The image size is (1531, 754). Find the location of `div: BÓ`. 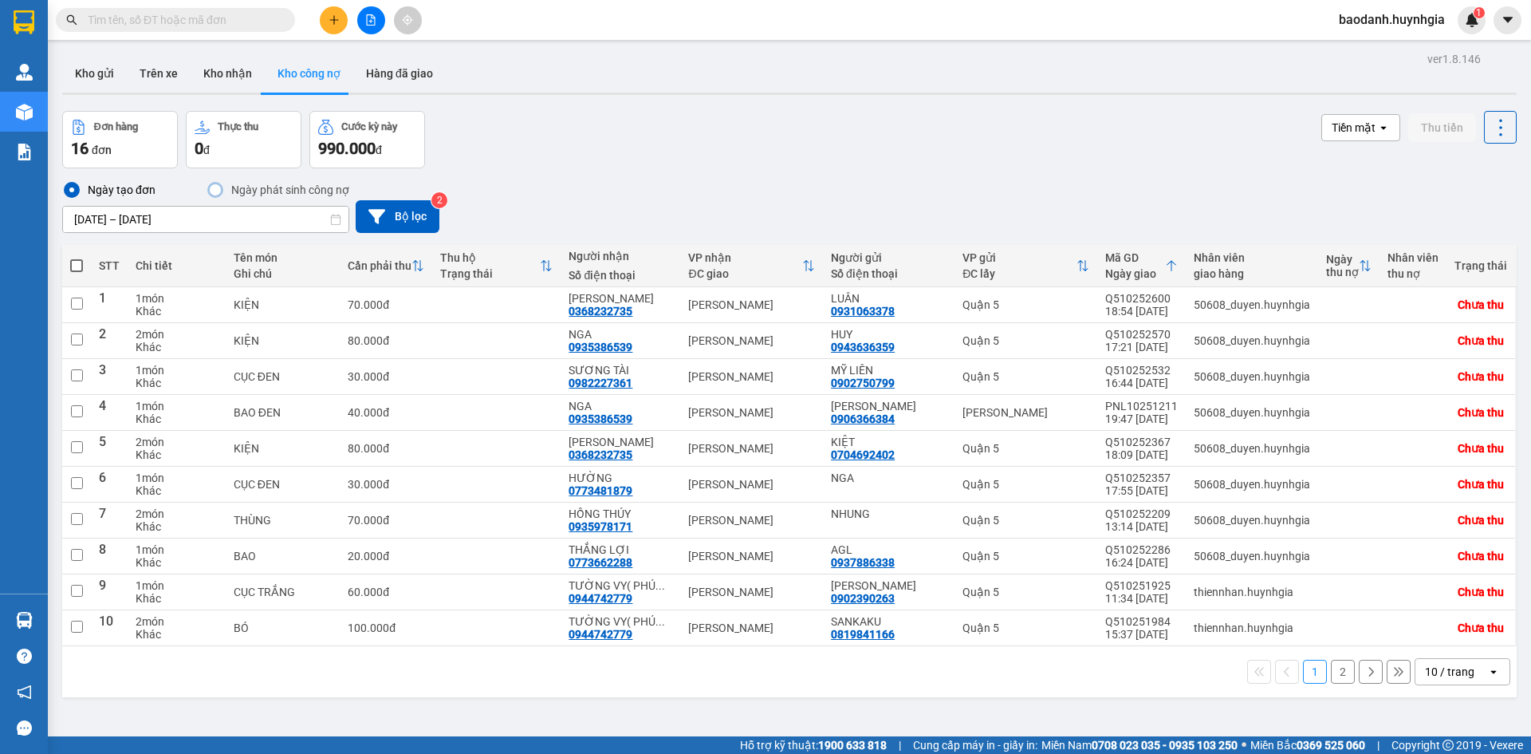

div: BÓ is located at coordinates (283, 628).